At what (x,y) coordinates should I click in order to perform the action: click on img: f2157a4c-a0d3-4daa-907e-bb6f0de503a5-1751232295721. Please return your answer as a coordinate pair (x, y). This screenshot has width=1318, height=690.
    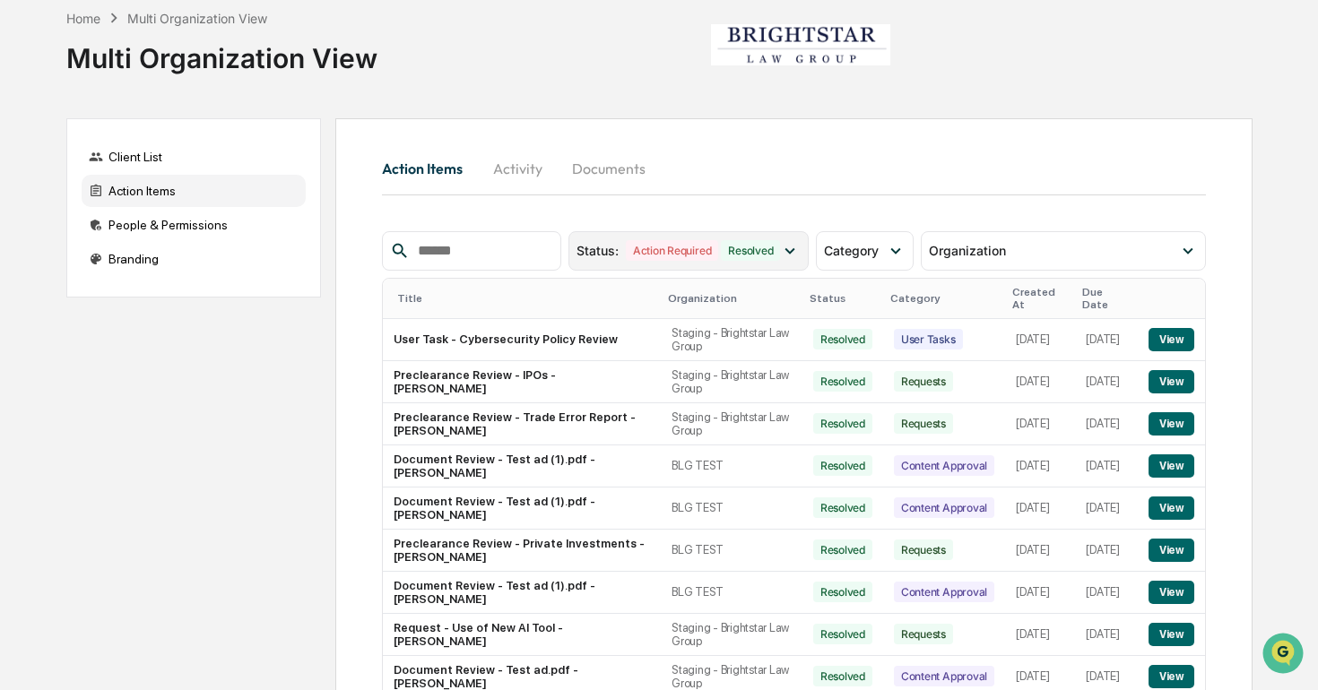
    Looking at the image, I should click on (22, 22).